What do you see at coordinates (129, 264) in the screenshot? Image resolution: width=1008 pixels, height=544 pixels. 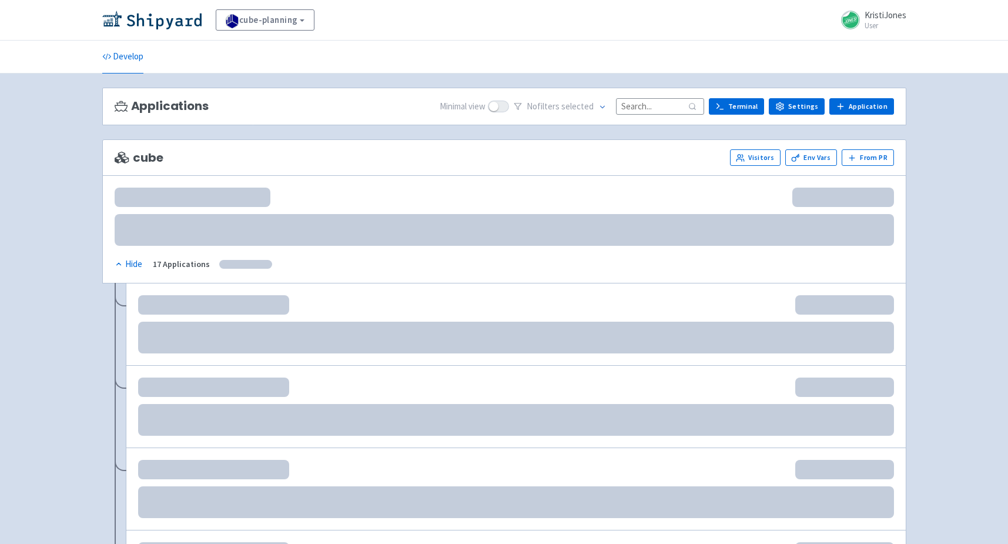 I see `button: Hide` at bounding box center [129, 264].